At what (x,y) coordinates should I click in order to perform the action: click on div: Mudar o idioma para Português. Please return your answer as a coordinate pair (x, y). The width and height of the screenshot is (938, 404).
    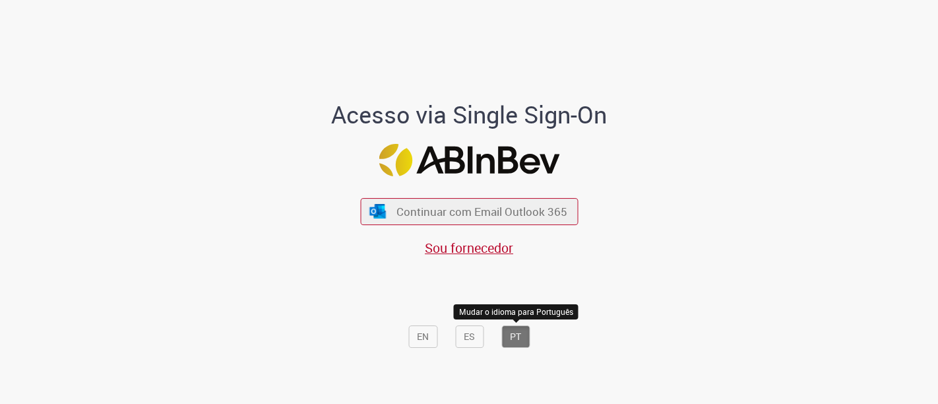
    Looking at the image, I should click on (516, 311).